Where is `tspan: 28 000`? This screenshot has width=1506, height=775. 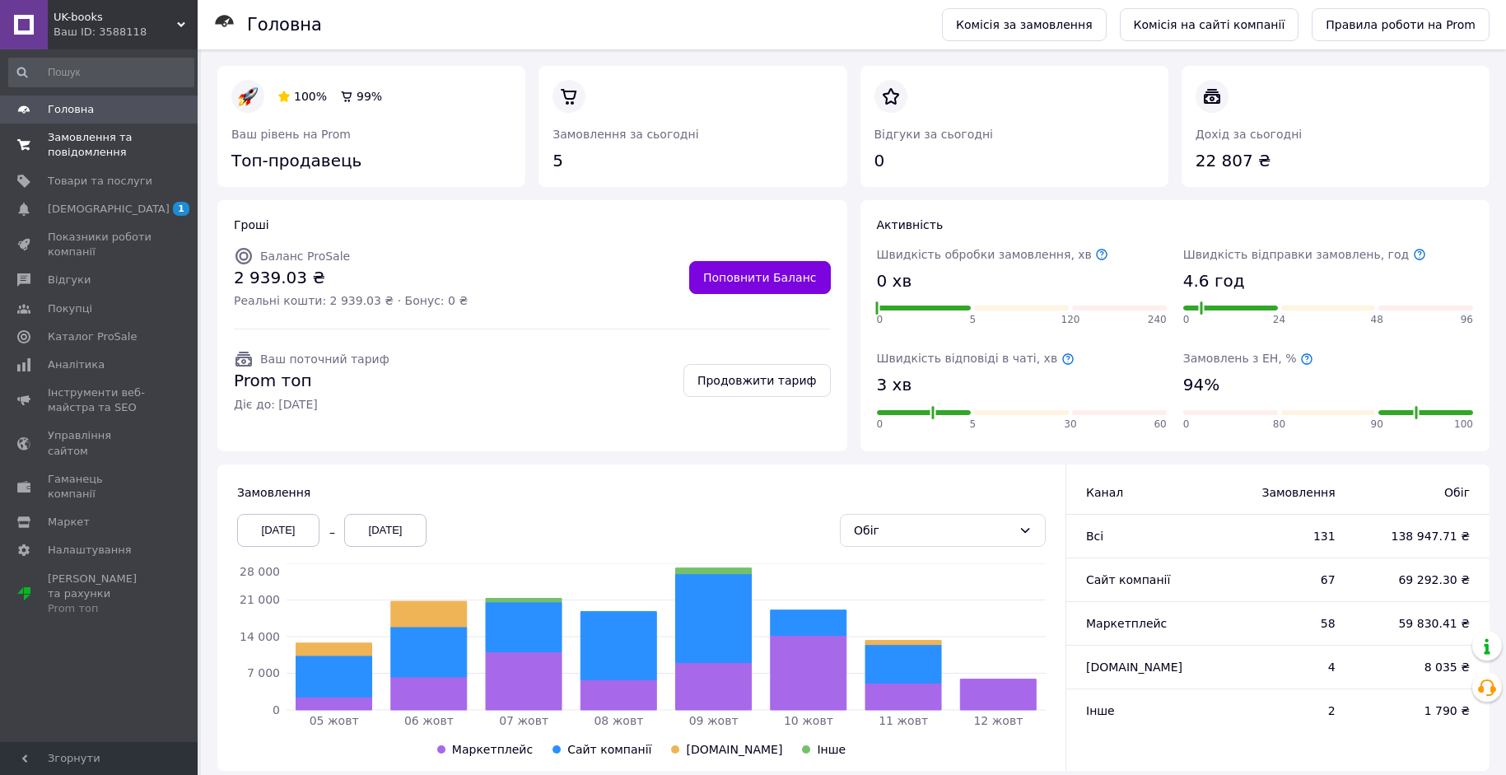
tspan: 28 000 is located at coordinates (259, 571).